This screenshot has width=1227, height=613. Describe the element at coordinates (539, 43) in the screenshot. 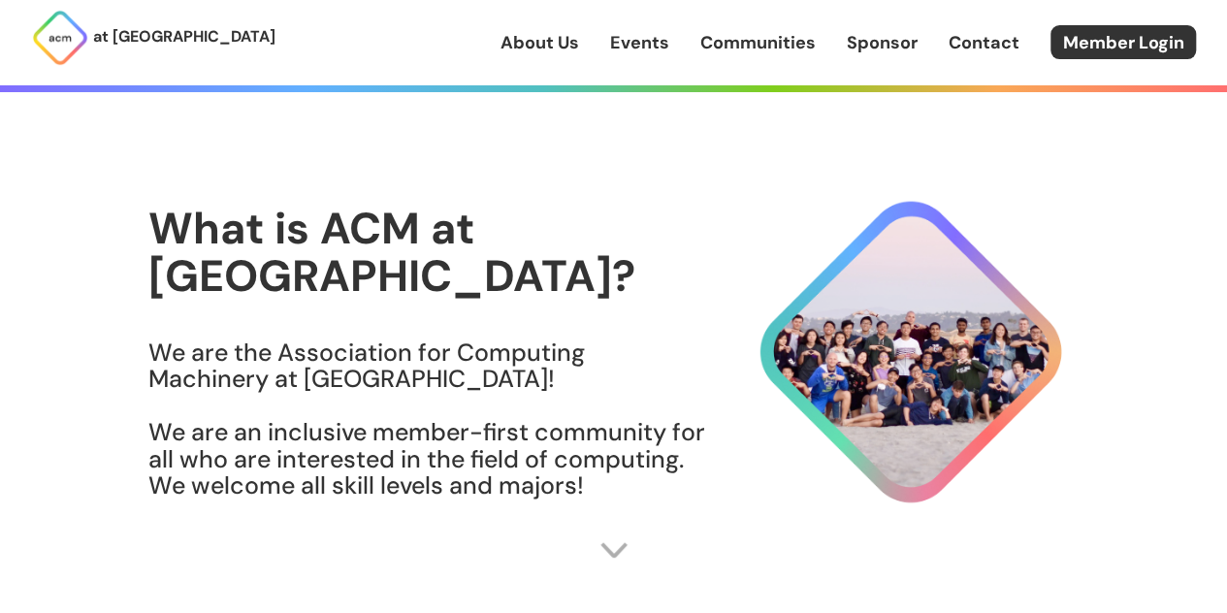

I see `a: About Us` at that location.